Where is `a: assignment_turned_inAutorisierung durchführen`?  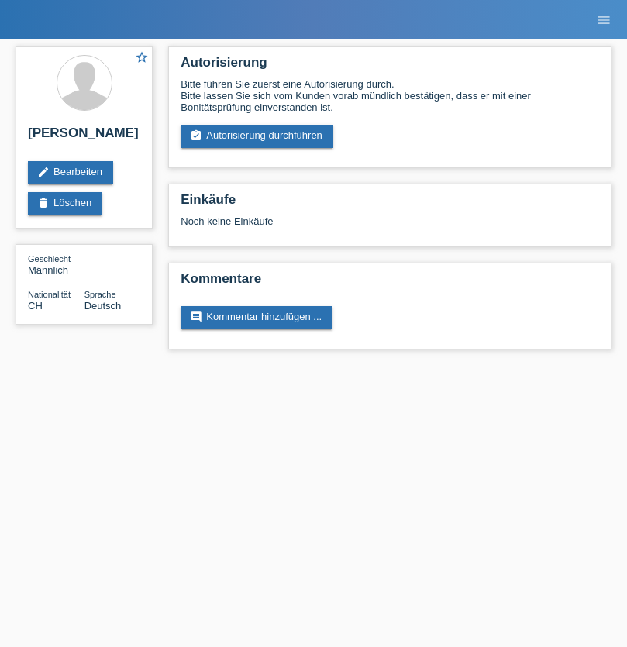 a: assignment_turned_inAutorisierung durchführen is located at coordinates (256, 136).